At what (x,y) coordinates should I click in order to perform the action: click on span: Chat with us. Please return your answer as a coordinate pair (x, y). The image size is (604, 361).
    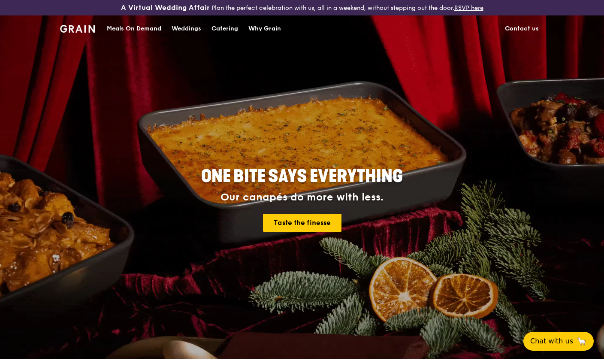
    Looking at the image, I should click on (551, 341).